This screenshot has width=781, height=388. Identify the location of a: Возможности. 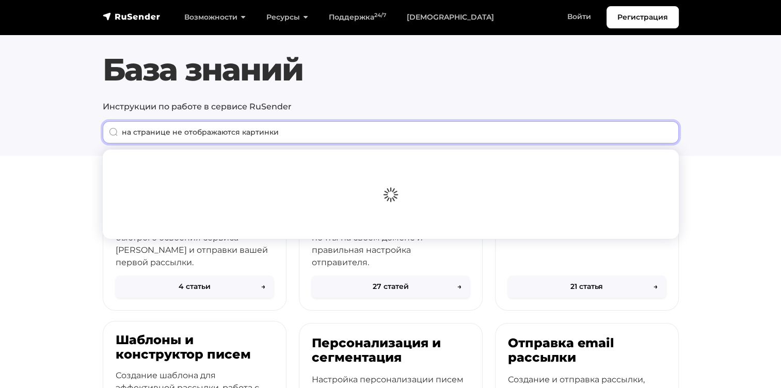
(215, 17).